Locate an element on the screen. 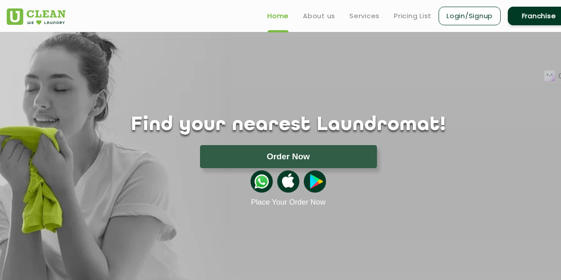 This screenshot has width=561, height=280. a: About us is located at coordinates (319, 16).